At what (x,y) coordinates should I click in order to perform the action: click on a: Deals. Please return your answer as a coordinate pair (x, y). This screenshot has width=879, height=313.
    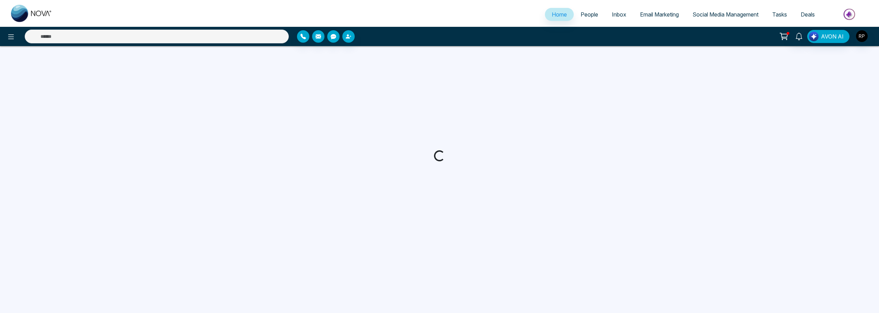
    Looking at the image, I should click on (808, 14).